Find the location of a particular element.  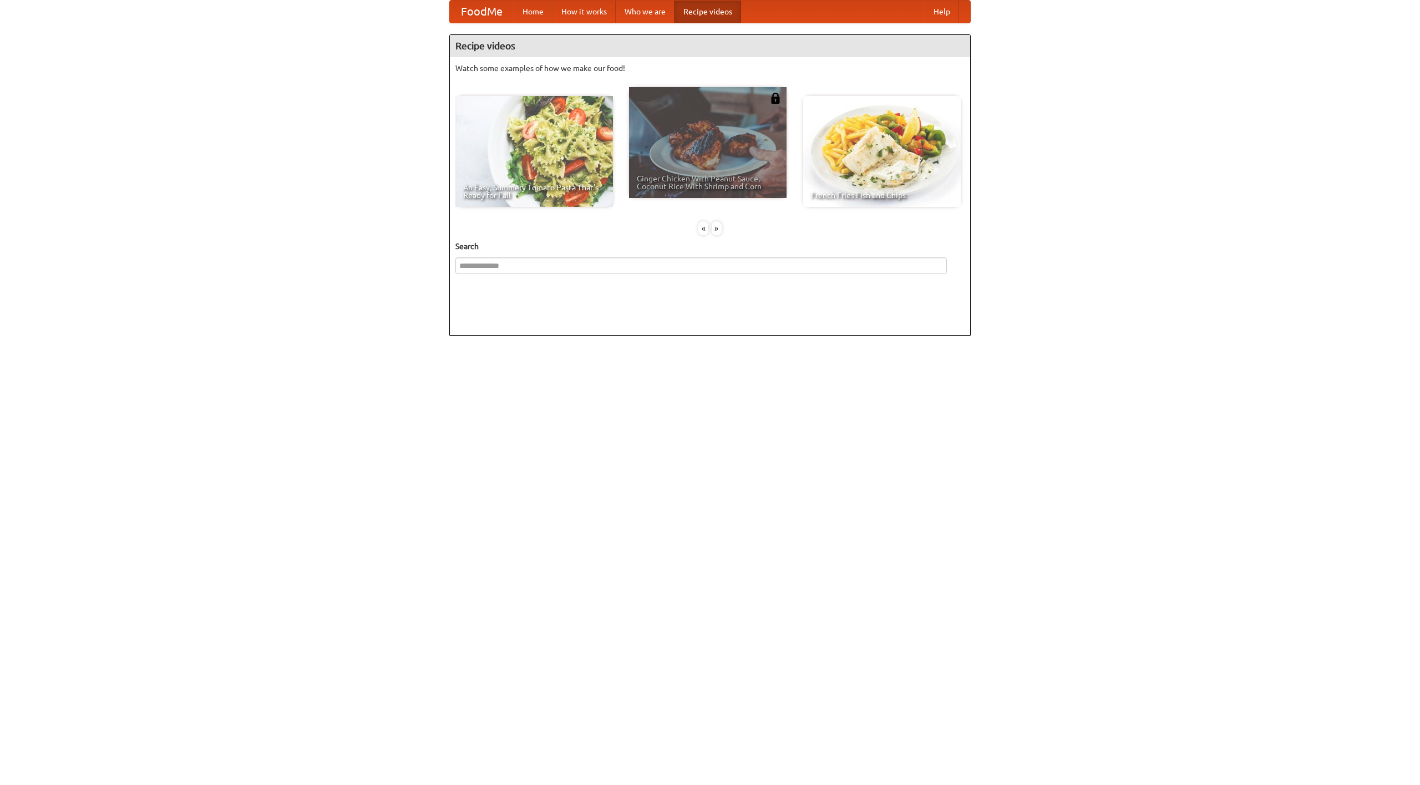

a: Who we are is located at coordinates (645, 12).